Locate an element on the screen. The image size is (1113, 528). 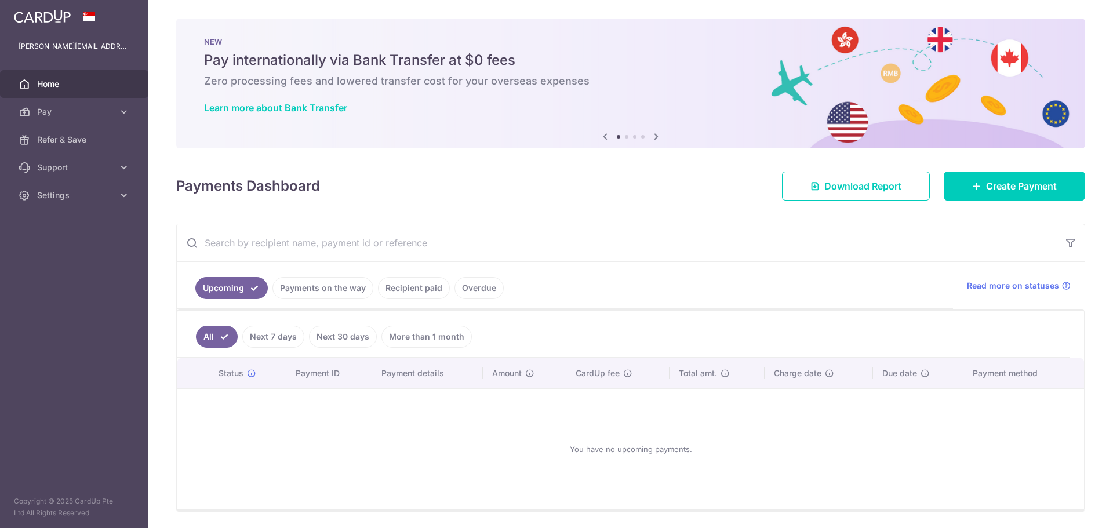
th: Payment ID is located at coordinates (329, 373).